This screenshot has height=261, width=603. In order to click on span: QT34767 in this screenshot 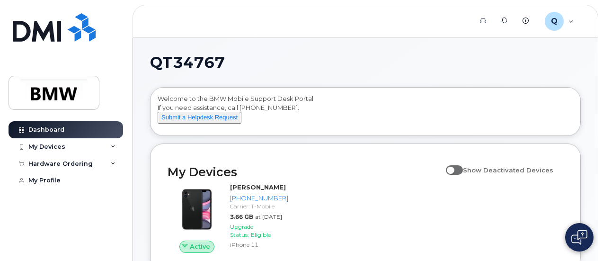, I will do `click(188, 63)`.